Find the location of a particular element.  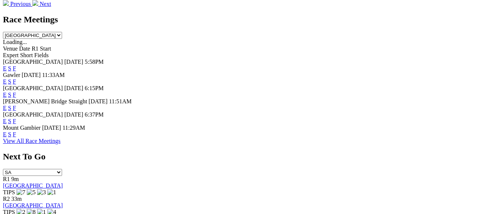

span: Loading... is located at coordinates (15, 42).